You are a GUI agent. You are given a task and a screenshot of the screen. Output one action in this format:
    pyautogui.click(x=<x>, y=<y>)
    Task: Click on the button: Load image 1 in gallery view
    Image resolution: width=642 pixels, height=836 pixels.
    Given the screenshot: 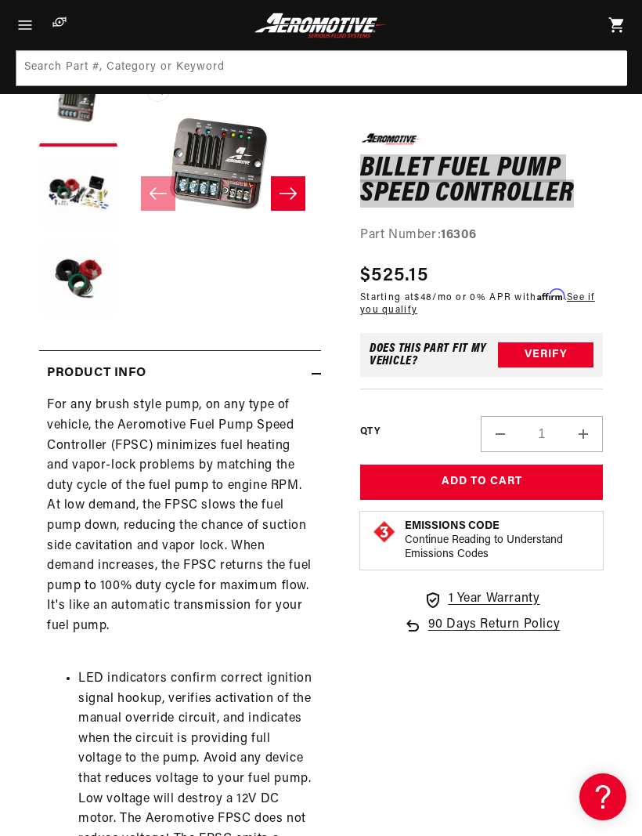 What is the action you would take?
    pyautogui.click(x=78, y=107)
    